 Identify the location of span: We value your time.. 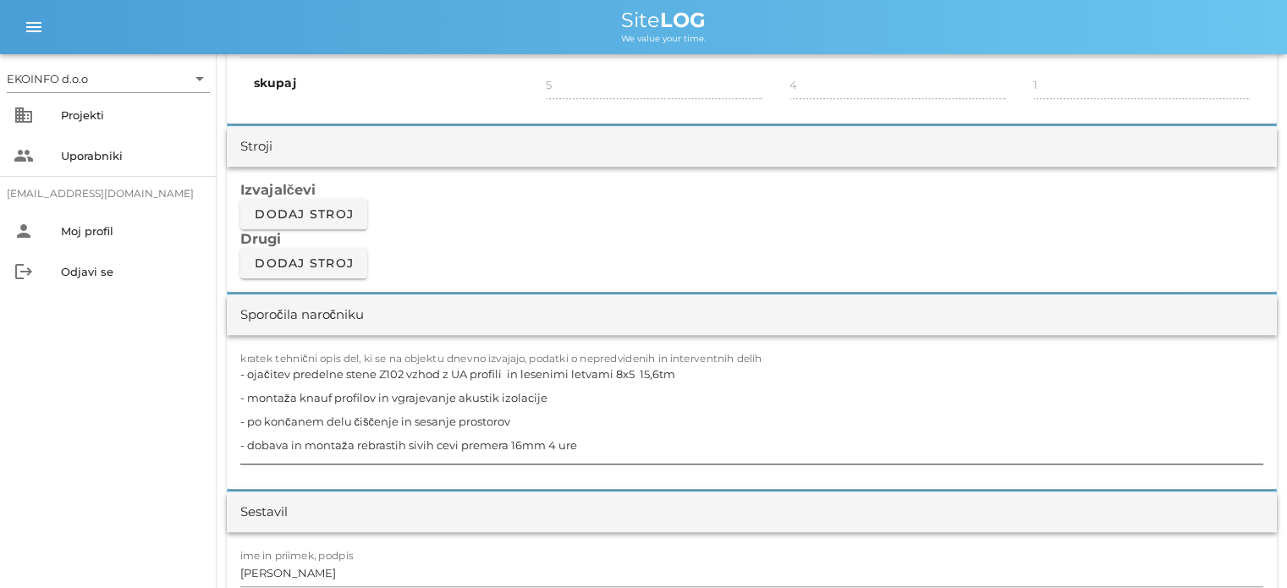
(663, 38).